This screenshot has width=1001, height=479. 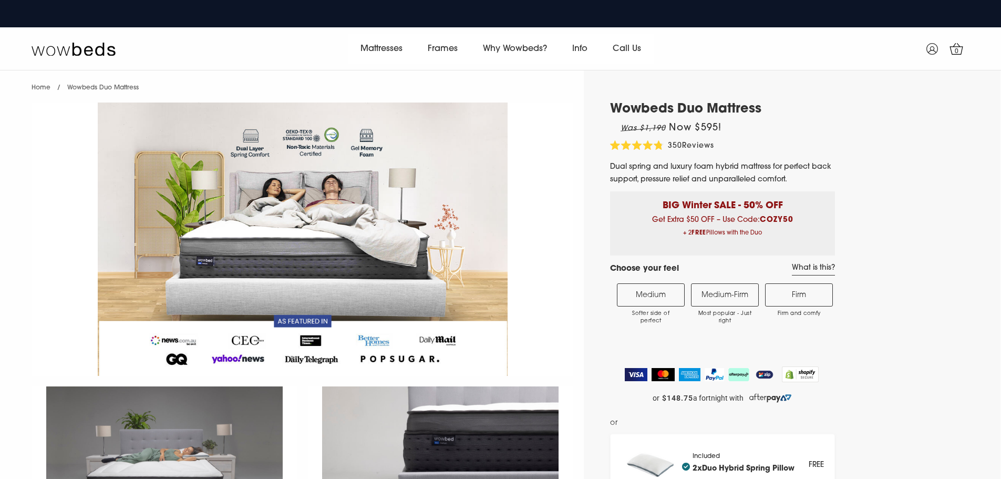 What do you see at coordinates (677, 398) in the screenshot?
I see `strong: $148.75` at bounding box center [677, 398].